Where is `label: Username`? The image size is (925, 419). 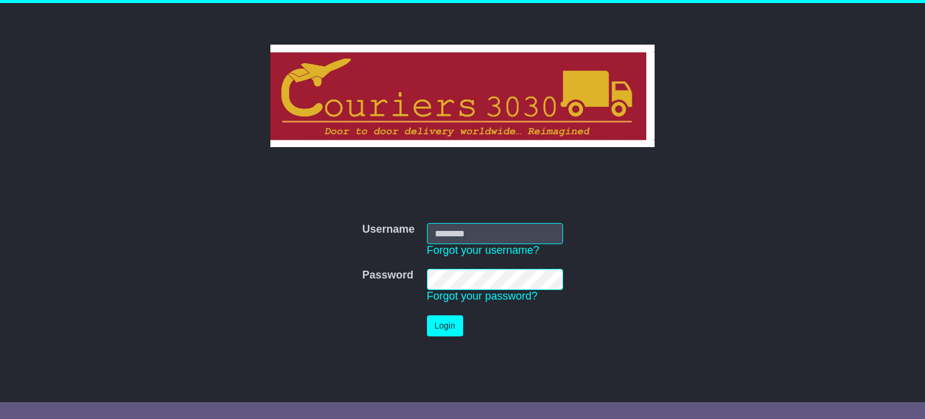 label: Username is located at coordinates (388, 229).